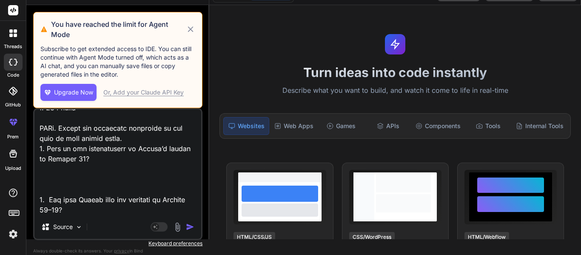 This screenshot has width=581, height=255. Describe the element at coordinates (395, 72) in the screenshot. I see `h1: Turn ideas into code instantly` at that location.